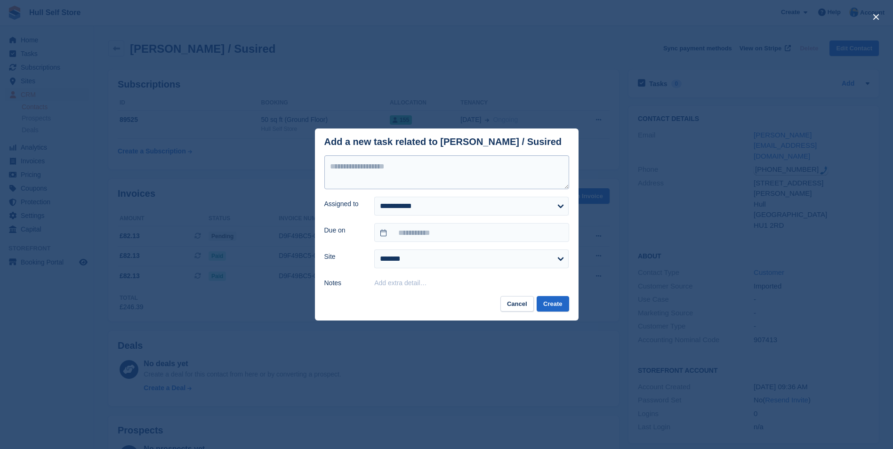 The width and height of the screenshot is (893, 449). I want to click on button: Cancel, so click(517, 303).